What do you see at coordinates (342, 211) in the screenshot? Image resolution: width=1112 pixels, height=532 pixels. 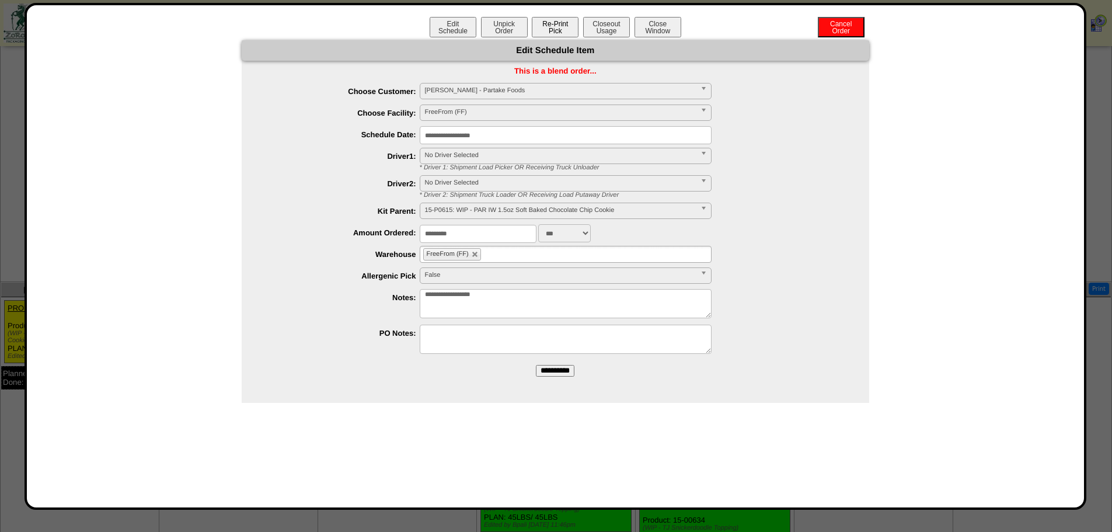 I see `label: Kit Parent:` at bounding box center [342, 211].